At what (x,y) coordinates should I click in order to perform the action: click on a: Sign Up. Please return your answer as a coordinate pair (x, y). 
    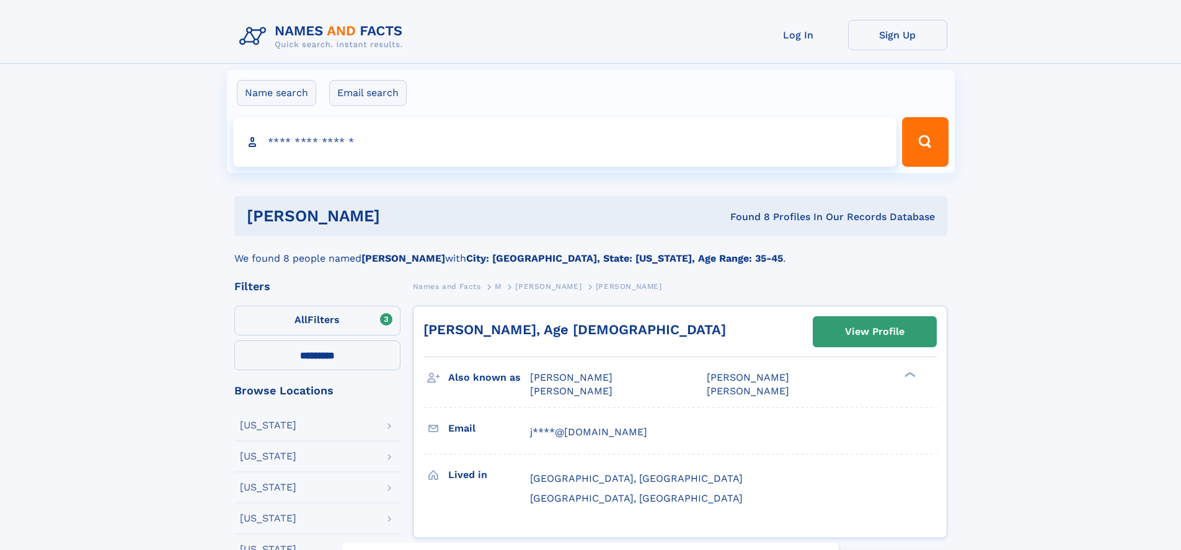
    Looking at the image, I should click on (898, 35).